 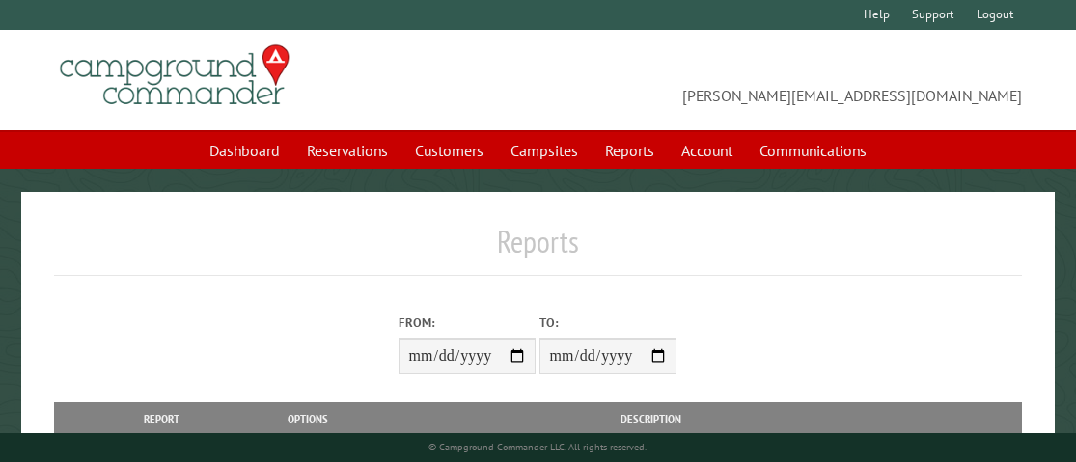 I want to click on a: Customers, so click(x=449, y=150).